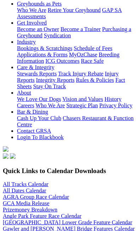  I want to click on a: GCA Media Release, so click(26, 203).